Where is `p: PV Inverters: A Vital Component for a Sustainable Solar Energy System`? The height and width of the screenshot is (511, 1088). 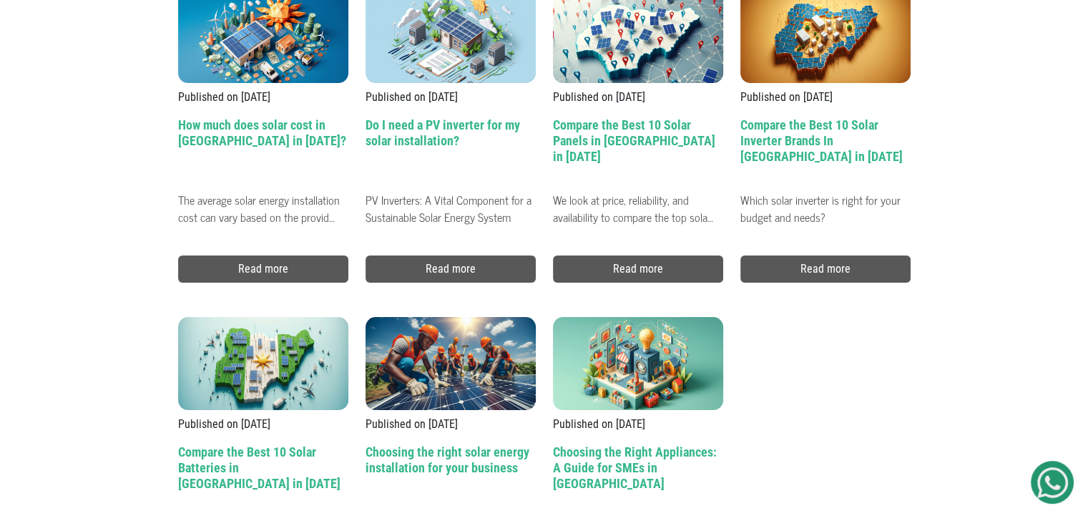
p: PV Inverters: A Vital Component for a Sustainable Solar Energy System is located at coordinates (451, 203).